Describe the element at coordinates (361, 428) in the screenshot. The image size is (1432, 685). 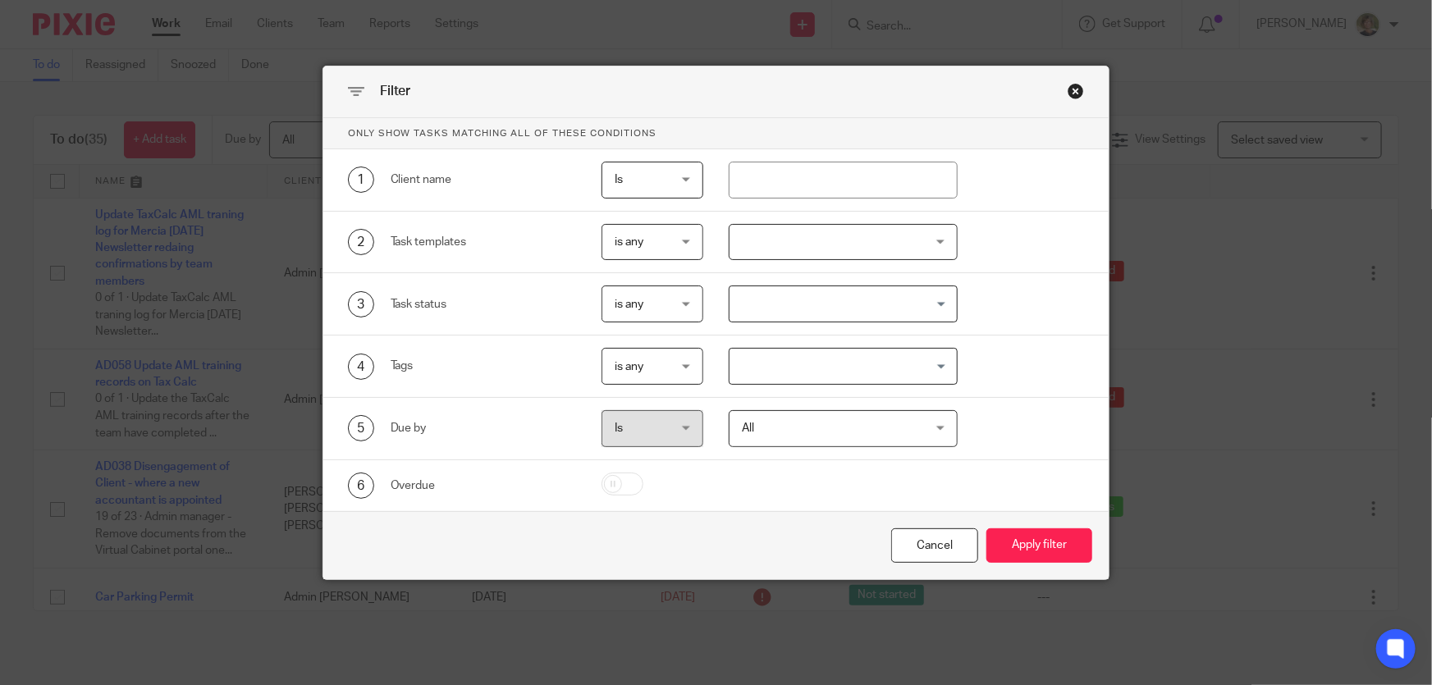
I see `div: 5` at that location.